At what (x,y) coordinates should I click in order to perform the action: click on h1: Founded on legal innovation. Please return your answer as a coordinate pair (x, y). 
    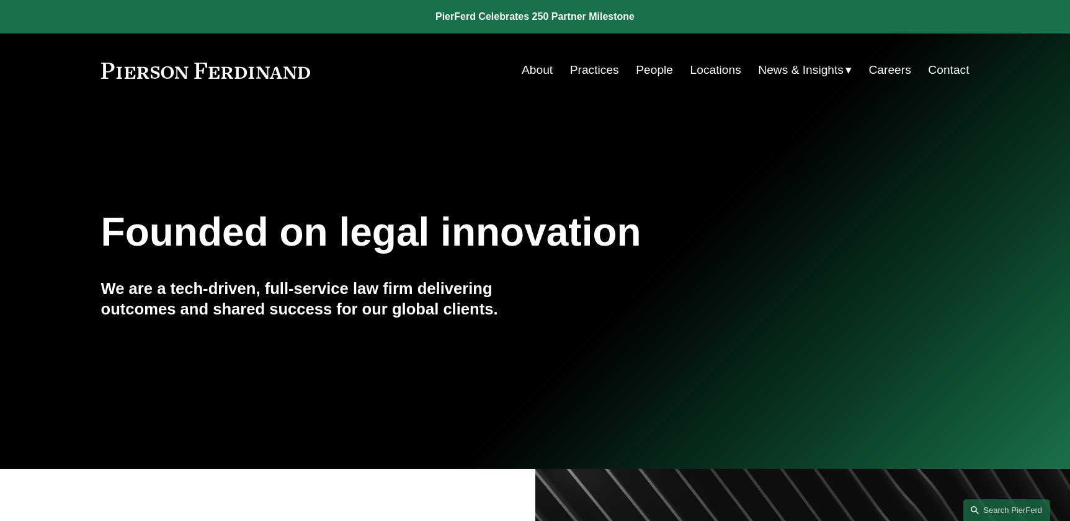
    Looking at the image, I should click on (463, 232).